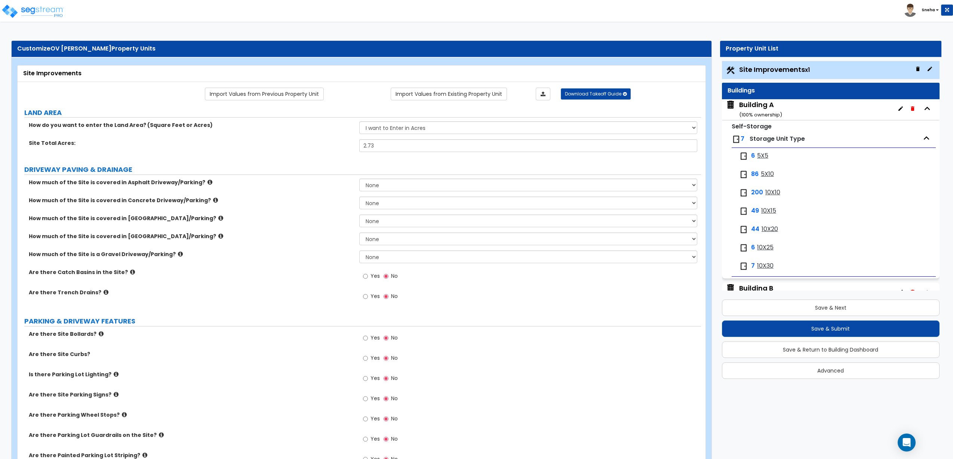 Image resolution: width=953 pixels, height=459 pixels. What do you see at coordinates (831, 49) in the screenshot?
I see `div: Property Unit List` at bounding box center [831, 49].